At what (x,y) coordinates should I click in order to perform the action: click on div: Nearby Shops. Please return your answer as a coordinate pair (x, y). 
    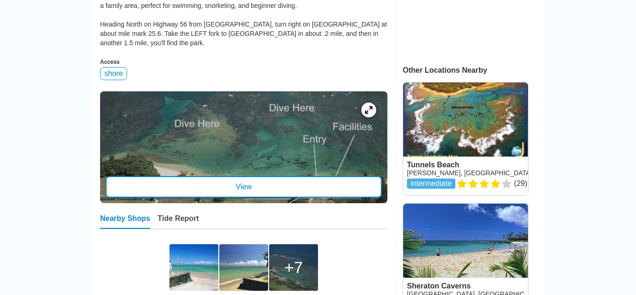
    Looking at the image, I should click on (125, 221).